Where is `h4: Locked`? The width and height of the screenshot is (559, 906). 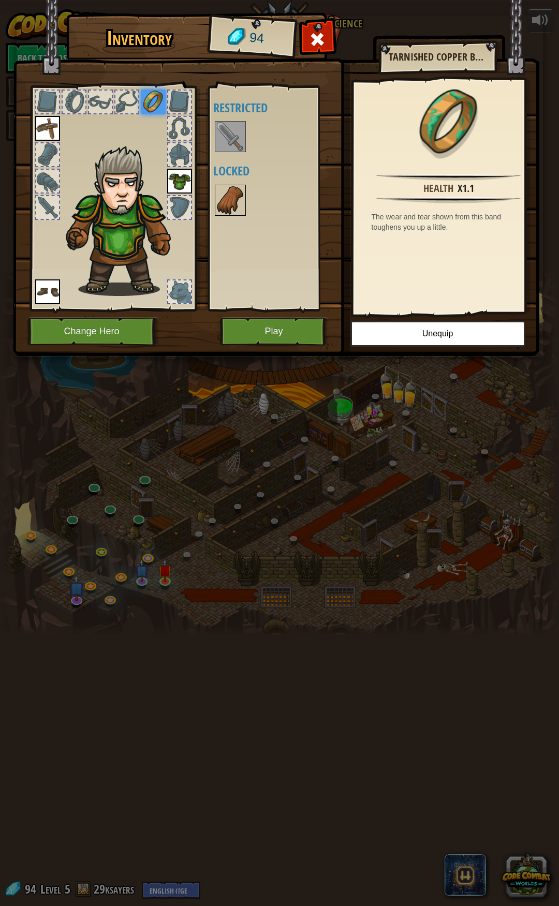
h4: Locked is located at coordinates (274, 171).